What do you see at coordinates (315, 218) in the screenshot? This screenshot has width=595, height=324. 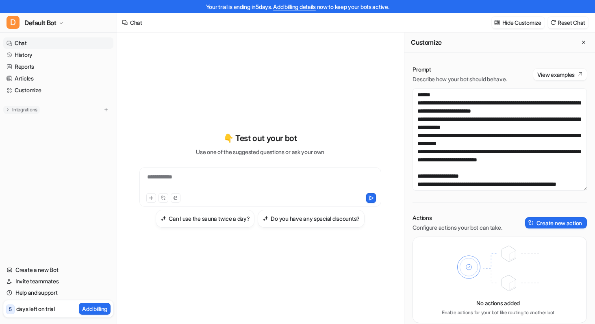 I see `h3: Do you have any special discounts?` at bounding box center [315, 218].